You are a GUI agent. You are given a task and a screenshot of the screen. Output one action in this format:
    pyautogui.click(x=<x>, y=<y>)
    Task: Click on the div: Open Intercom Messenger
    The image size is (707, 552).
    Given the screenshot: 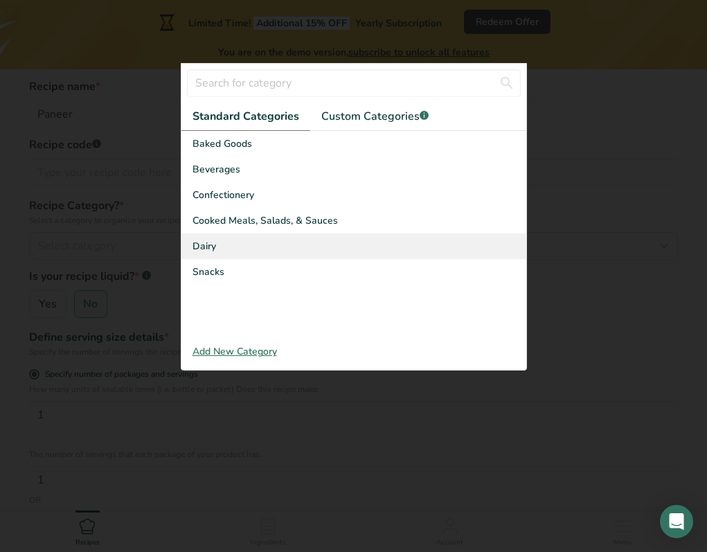 What is the action you would take?
    pyautogui.click(x=676, y=521)
    